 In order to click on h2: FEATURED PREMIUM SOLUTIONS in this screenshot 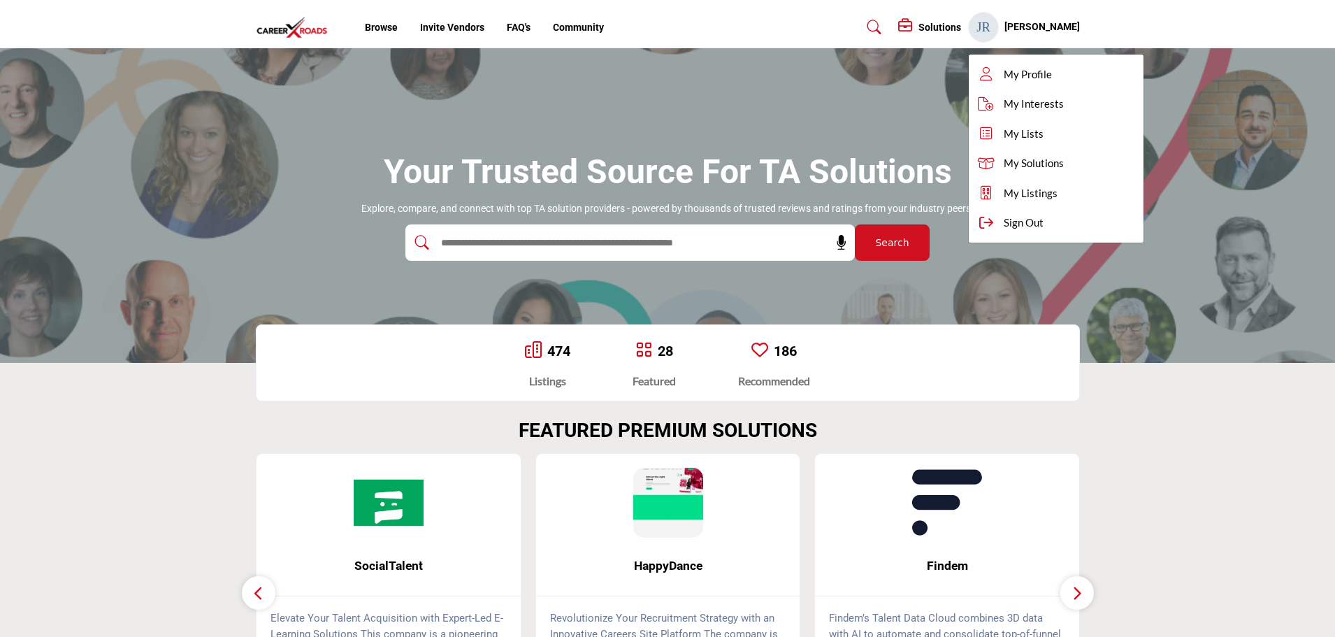, I will do `click(667, 430)`.